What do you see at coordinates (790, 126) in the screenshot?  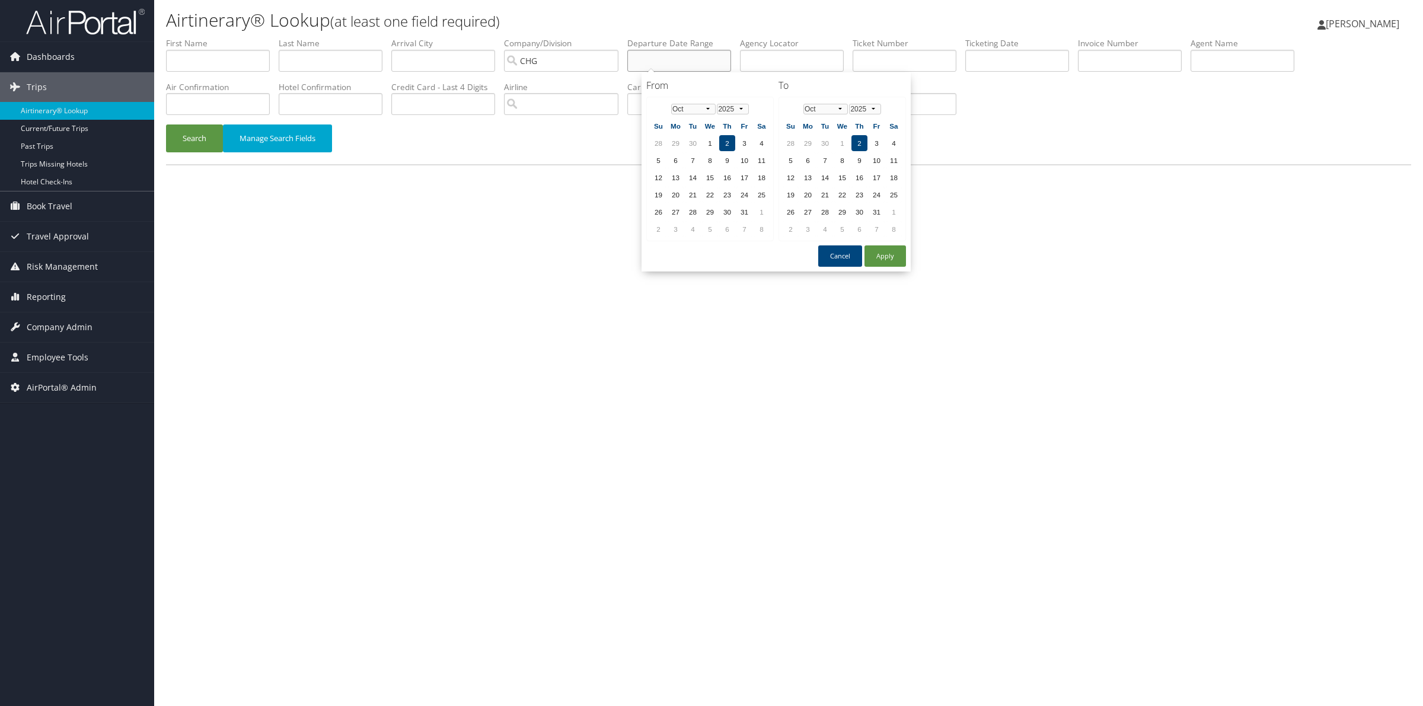 I see `th: Su` at bounding box center [790, 126].